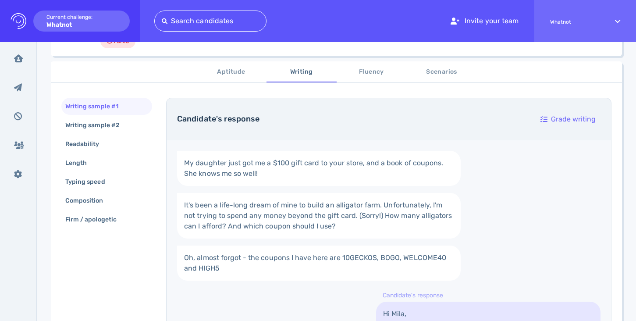 Image resolution: width=636 pixels, height=321 pixels. I want to click on a: It's been a life-long dream of mine to build an alligator farm. Unfortunately, I'm not trying to ..., so click(319, 216).